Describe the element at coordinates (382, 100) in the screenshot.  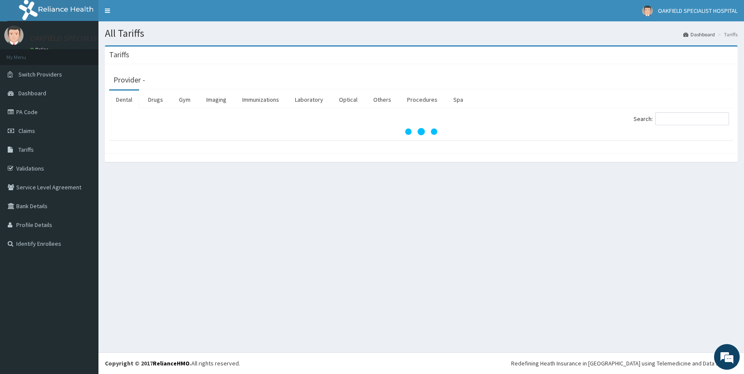
I see `a: Others` at that location.